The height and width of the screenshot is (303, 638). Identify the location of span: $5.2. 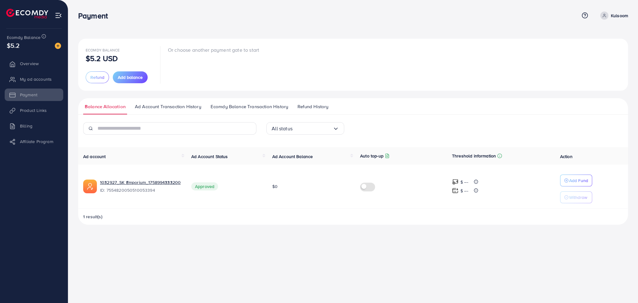
(13, 45).